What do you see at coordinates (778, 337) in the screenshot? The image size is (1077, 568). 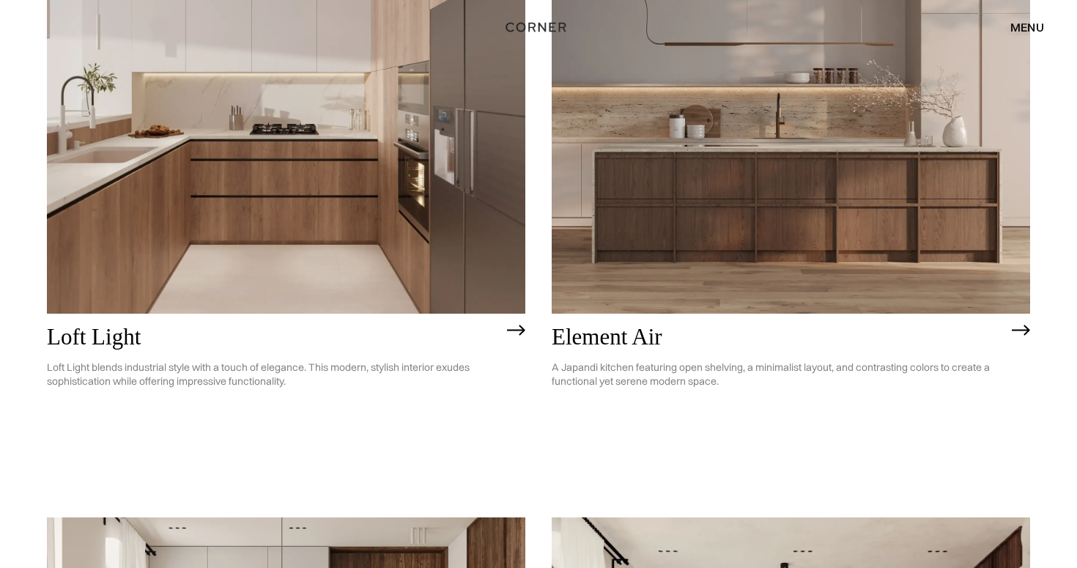 I see `h2: Element Air` at bounding box center [778, 337].